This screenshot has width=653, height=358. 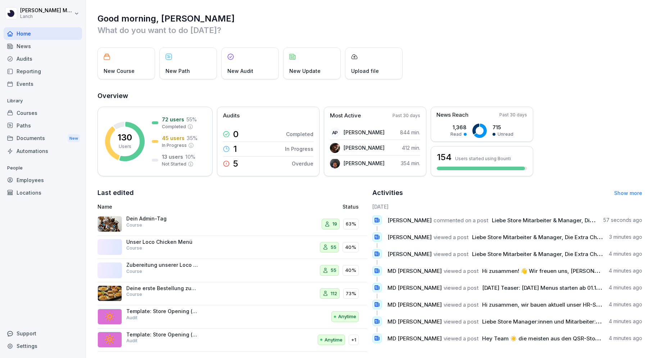 I want to click on img: lbqg5rbd359cn7pzouma6c8b.png, so click(x=335, y=148).